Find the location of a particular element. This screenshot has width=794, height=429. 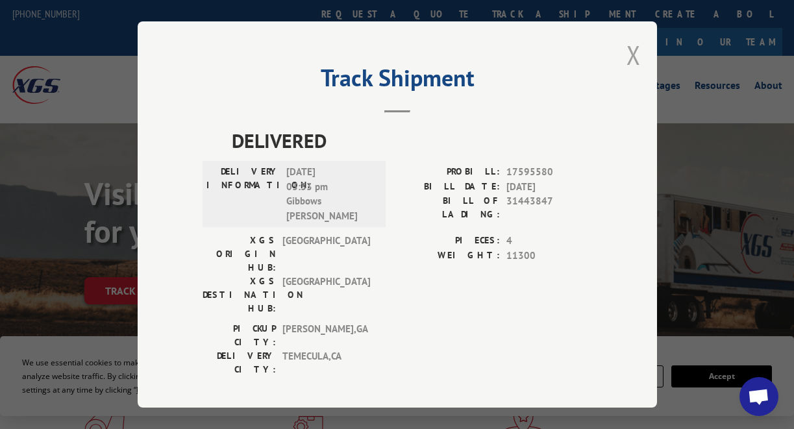

label: XGS DESTINATION HUB: is located at coordinates (239, 295).